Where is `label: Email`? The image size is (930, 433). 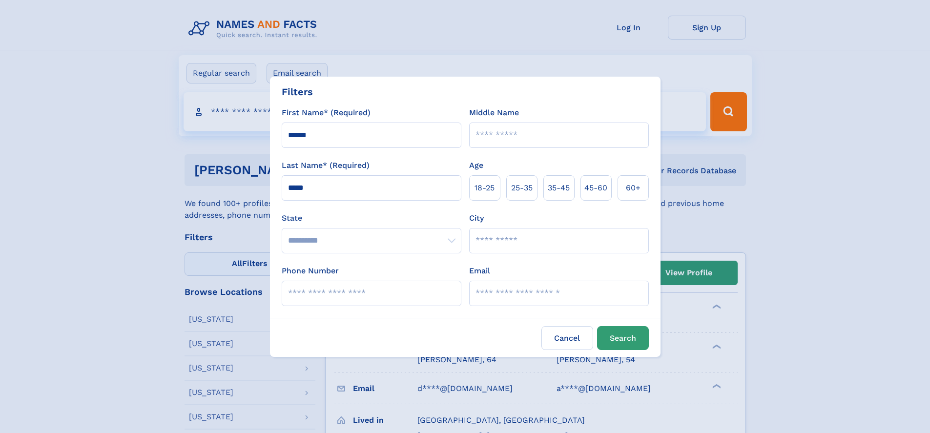
label: Email is located at coordinates (479, 271).